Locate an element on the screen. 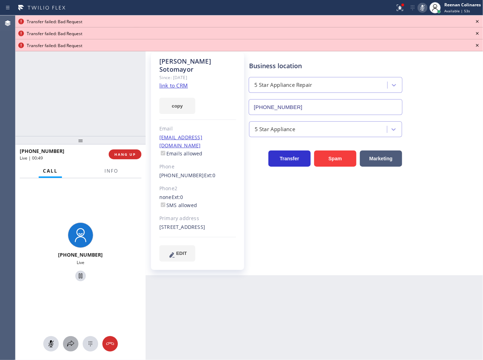  input: SMS allowed is located at coordinates (163, 205).